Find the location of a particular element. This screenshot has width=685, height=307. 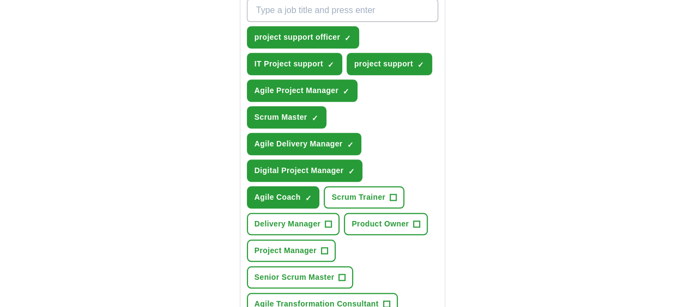

span: Scrum Trainer is located at coordinates (358, 197).